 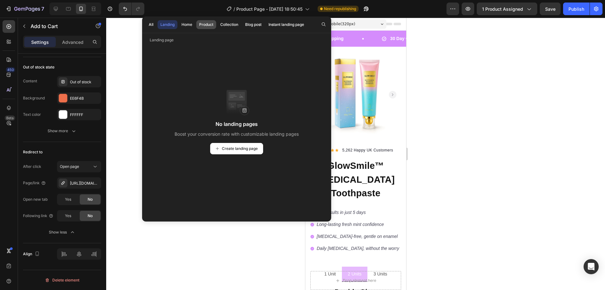 What do you see at coordinates (253, 25) in the screenshot?
I see `div: Blog post` at bounding box center [253, 25].